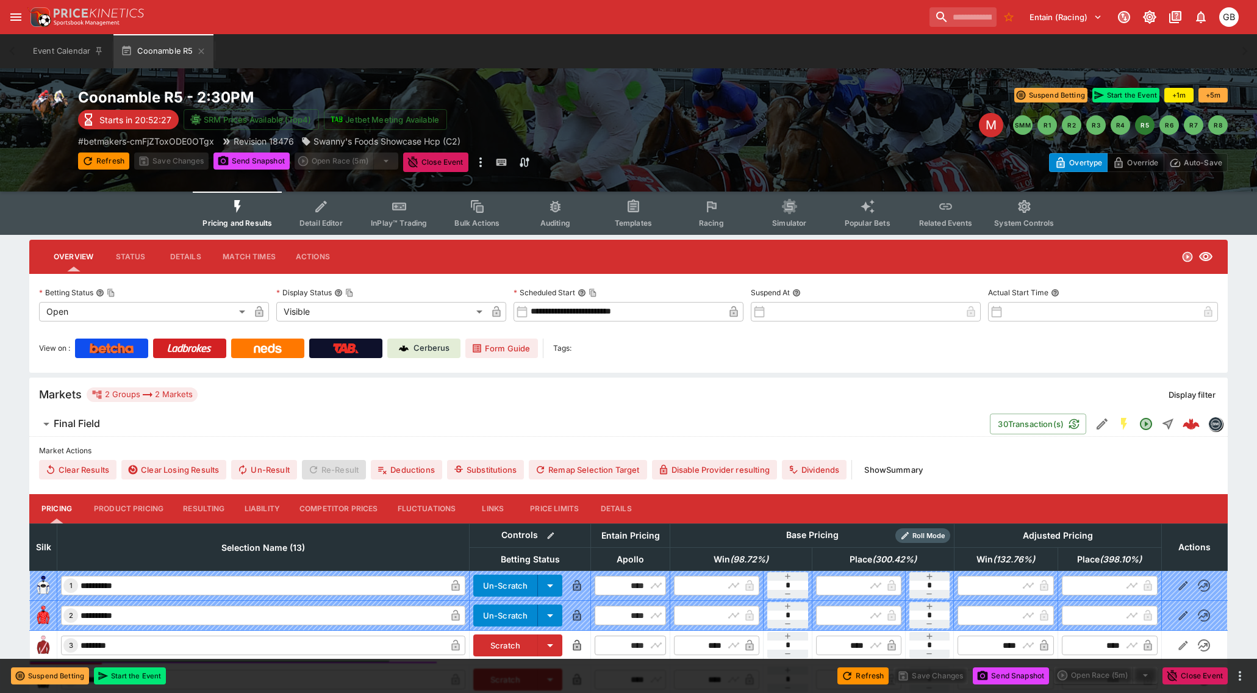  Describe the element at coordinates (894, 559) in the screenshot. I see `em: ( 300.42 %)` at that location.